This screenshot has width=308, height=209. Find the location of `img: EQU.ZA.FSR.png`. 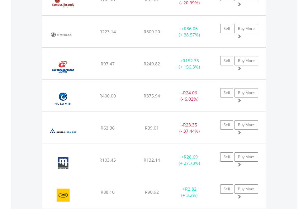

img: EQU.ZA.FSR.png is located at coordinates (61, 35).